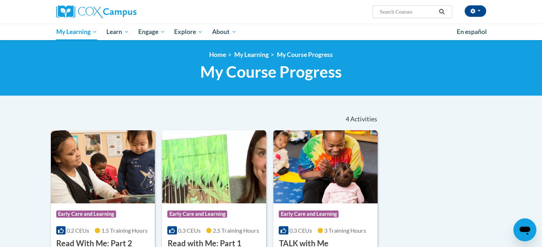  What do you see at coordinates (345, 230) in the screenshot?
I see `span: 3 Training Hours` at bounding box center [345, 230].